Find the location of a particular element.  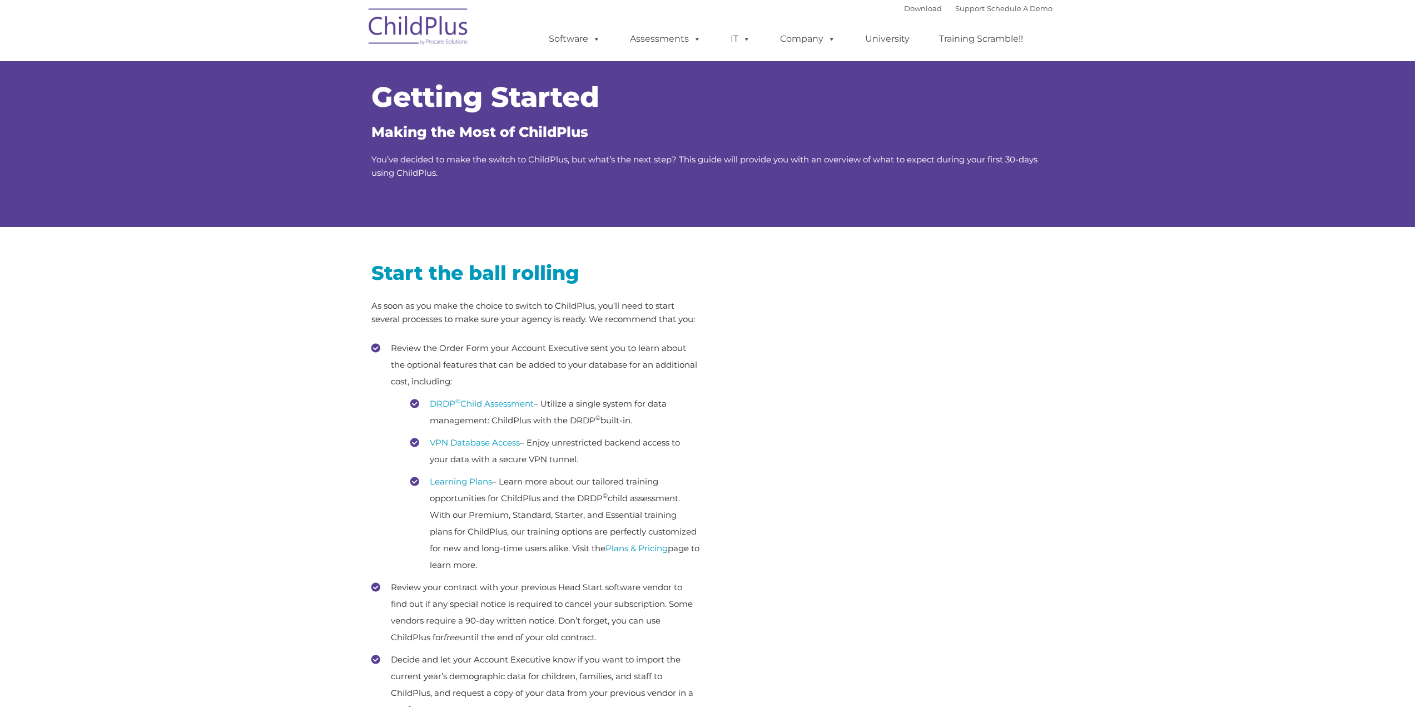

li: – Enjoy unrestricted backend access to your data with a secure VPN tunnel. is located at coordinates (555, 451).